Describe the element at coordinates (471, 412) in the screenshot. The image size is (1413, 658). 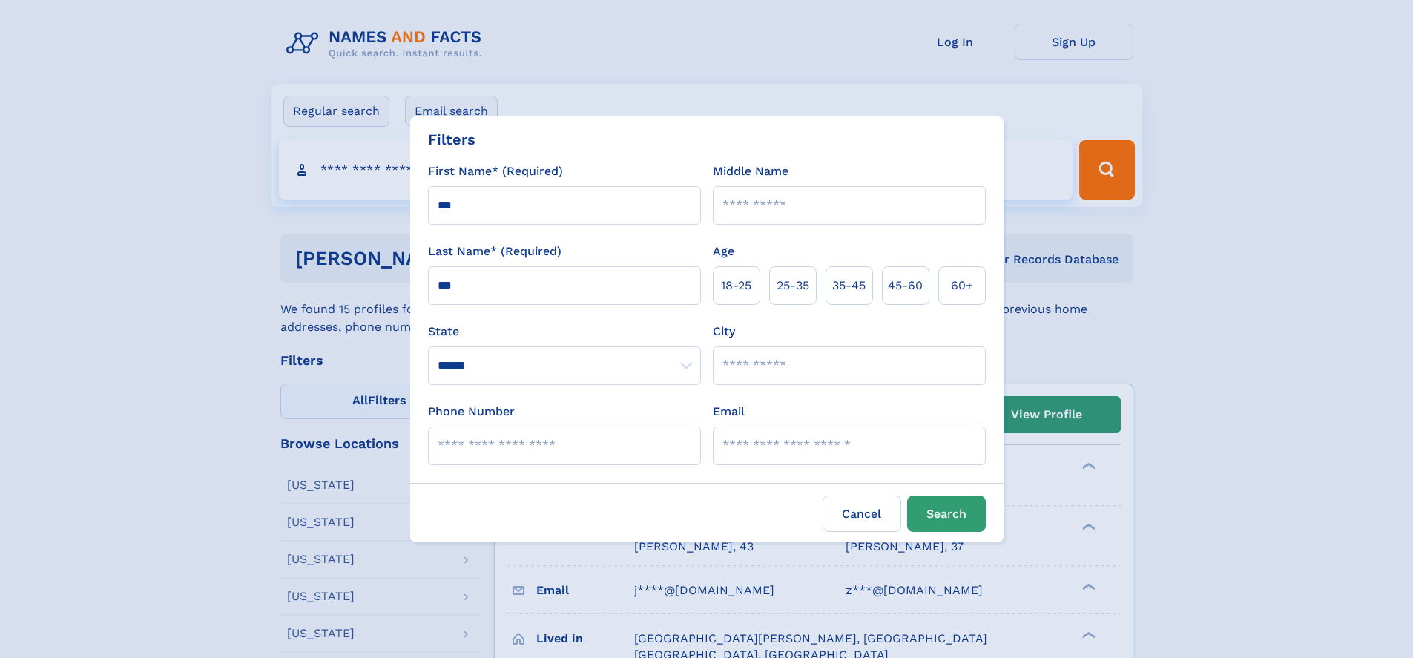
I see `label: Phone Number` at that location.